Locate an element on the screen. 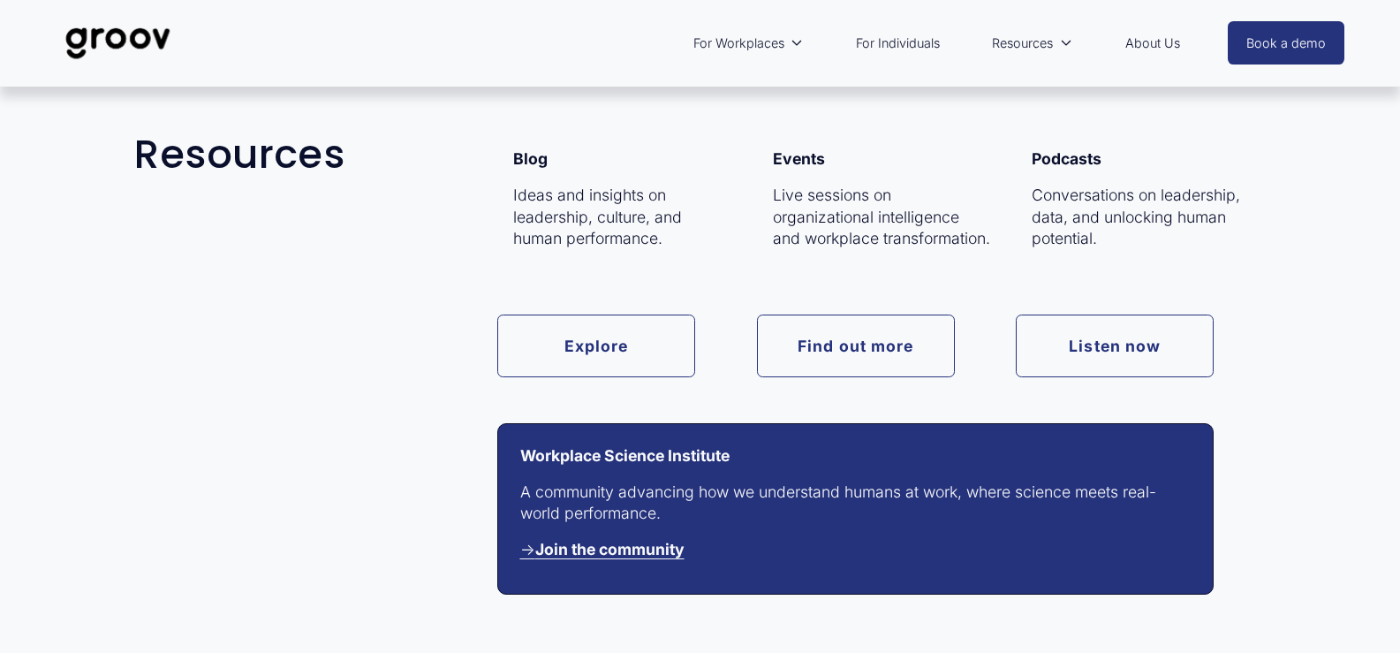  a: →Join the community is located at coordinates (603, 549).